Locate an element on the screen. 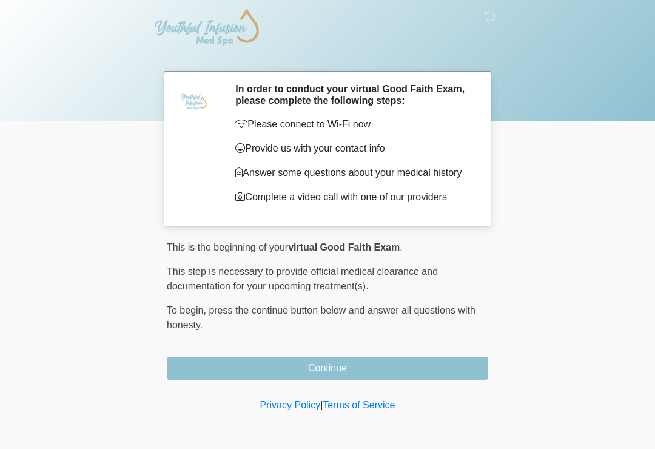 The height and width of the screenshot is (449, 655). p: Complete a video call with one of our providers is located at coordinates (352, 197).